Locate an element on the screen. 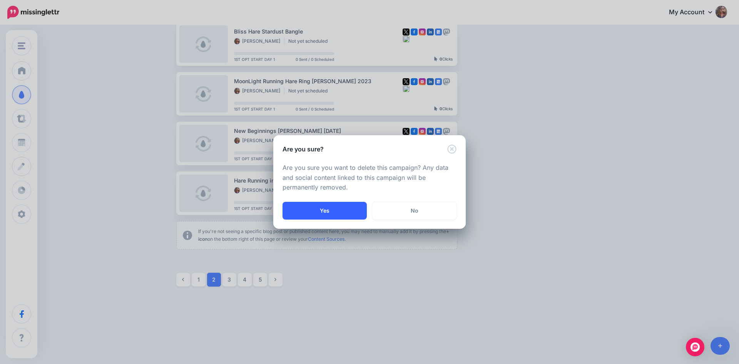  h5: Are you sure? is located at coordinates (303, 149).